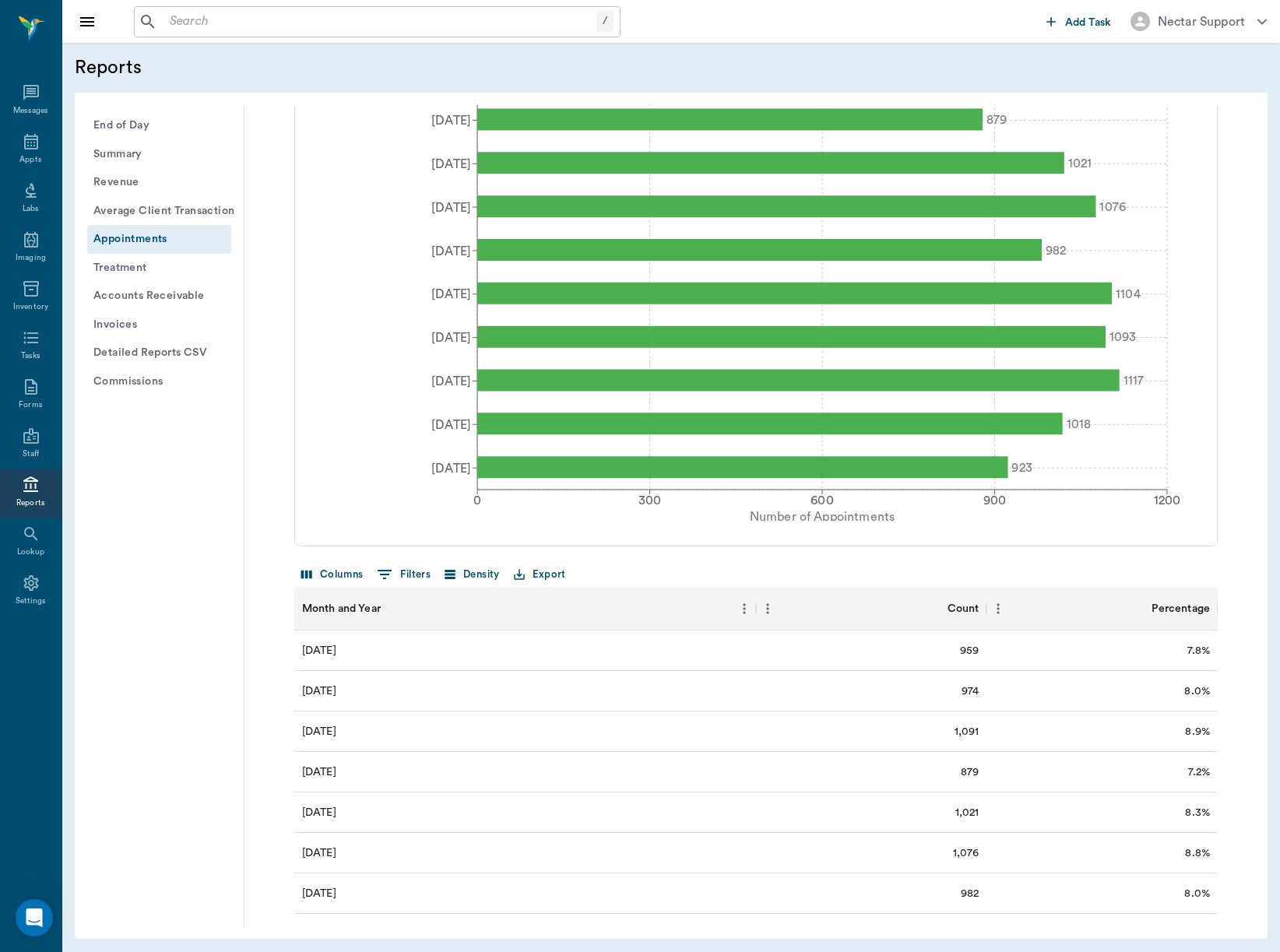  What do you see at coordinates (159, 268) in the screenshot?
I see `button: Treatment` at bounding box center [159, 268].